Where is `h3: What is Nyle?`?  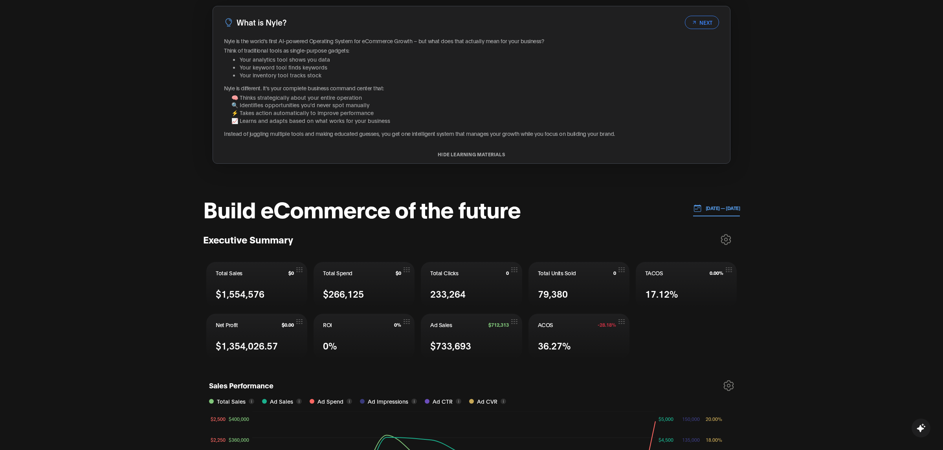 h3: What is Nyle? is located at coordinates (261, 22).